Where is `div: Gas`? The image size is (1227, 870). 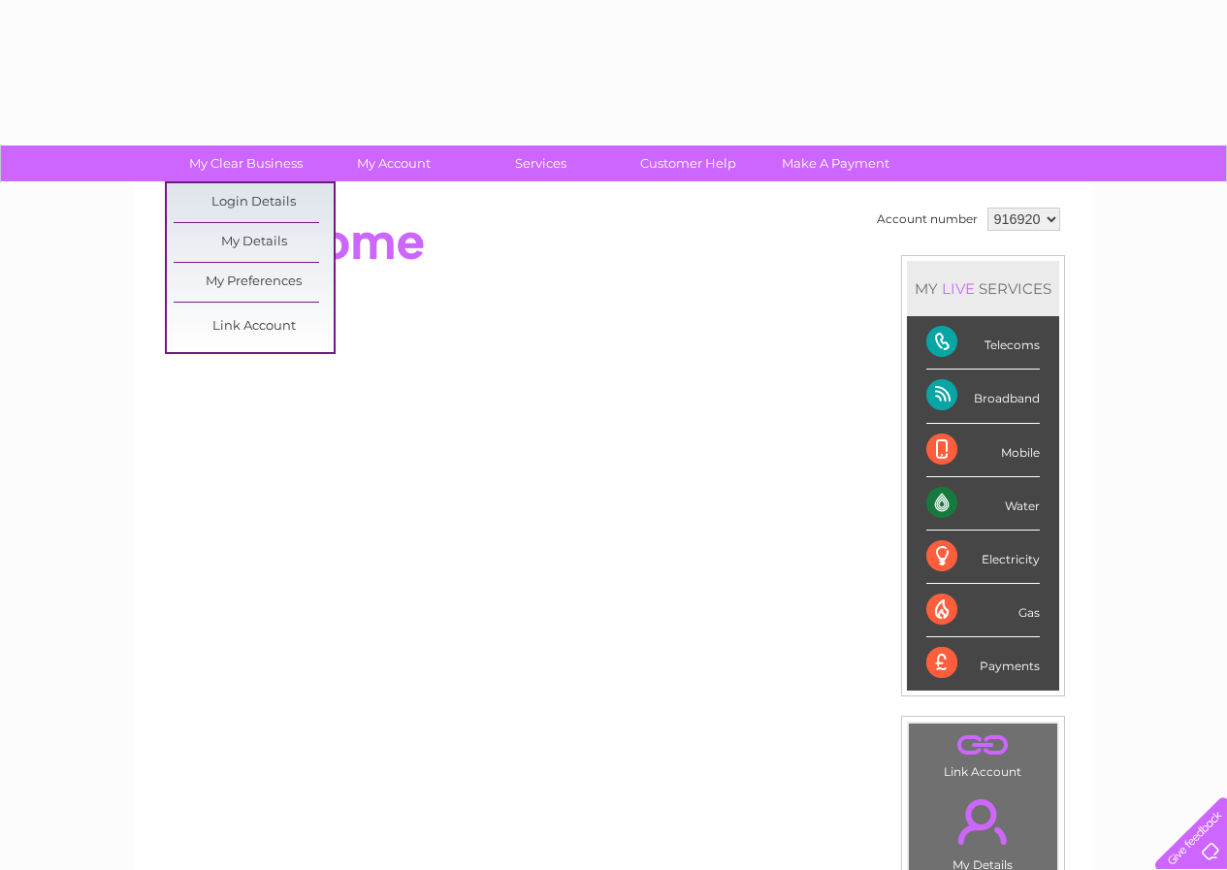
div: Gas is located at coordinates (982, 610).